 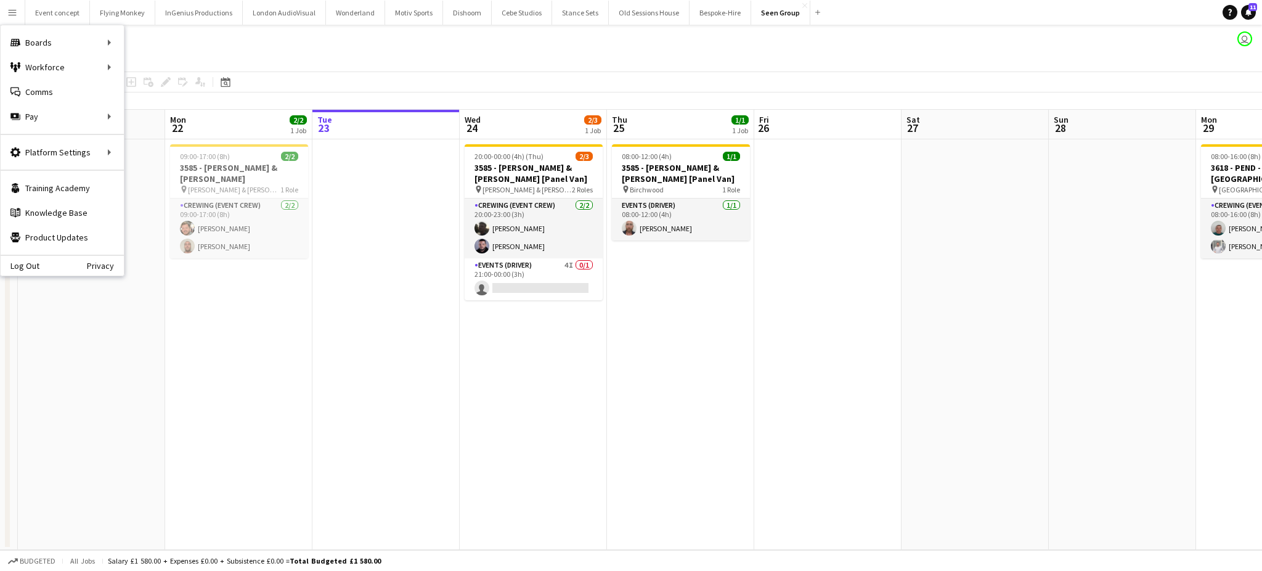 What do you see at coordinates (1236, 156) in the screenshot?
I see `span: 08:00-16:00 (8h)` at bounding box center [1236, 156].